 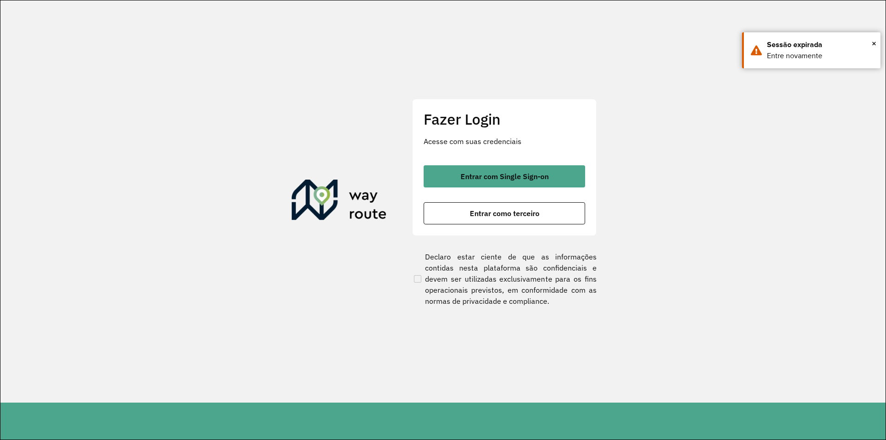 I want to click on span: Entrar com Single Sign-on, so click(x=505, y=176).